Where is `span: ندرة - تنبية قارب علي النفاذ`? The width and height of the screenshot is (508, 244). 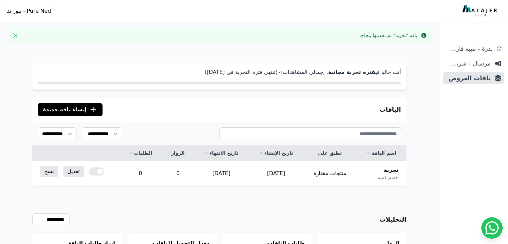
span: ندرة - تنبية قارب علي النفاذ is located at coordinates (469, 49).